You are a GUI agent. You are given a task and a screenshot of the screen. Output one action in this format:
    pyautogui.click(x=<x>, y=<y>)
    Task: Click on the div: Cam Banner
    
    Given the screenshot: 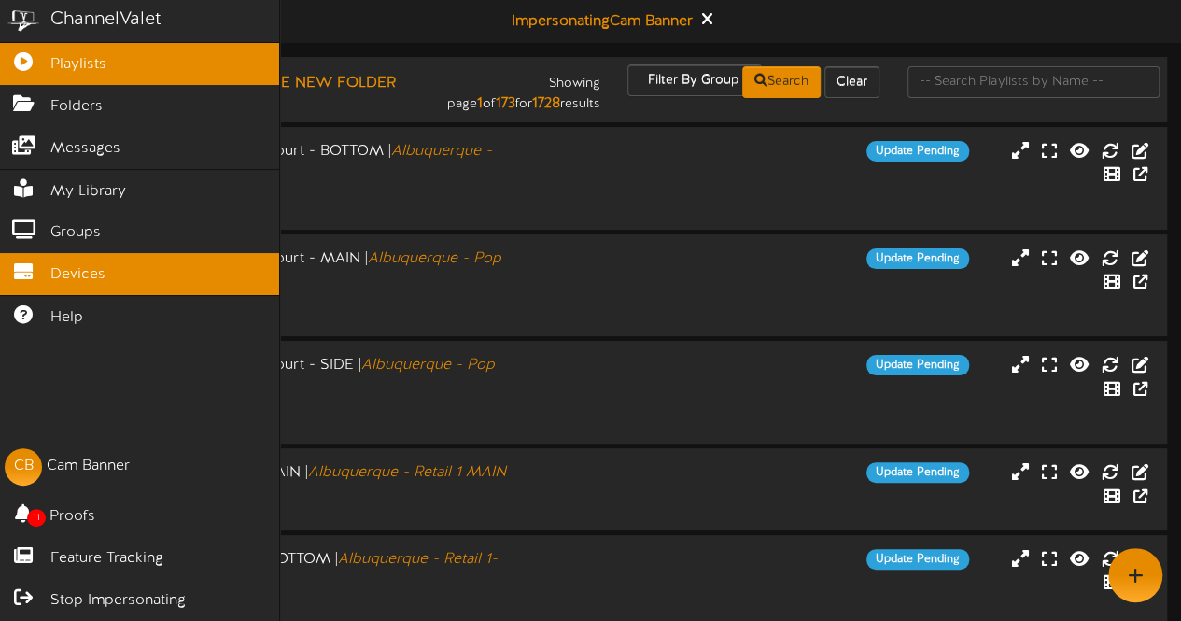 What is the action you would take?
    pyautogui.click(x=88, y=466)
    